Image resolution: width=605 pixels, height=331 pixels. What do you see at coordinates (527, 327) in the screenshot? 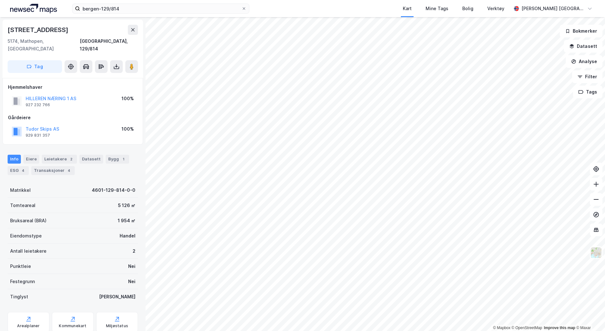
I see `a: OpenStreetMap` at bounding box center [527, 327].